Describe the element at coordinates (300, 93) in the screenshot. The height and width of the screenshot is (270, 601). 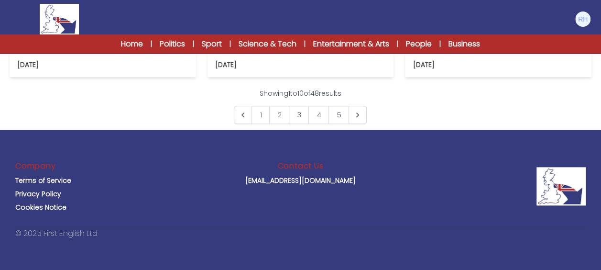
I see `span: 10` at that location.